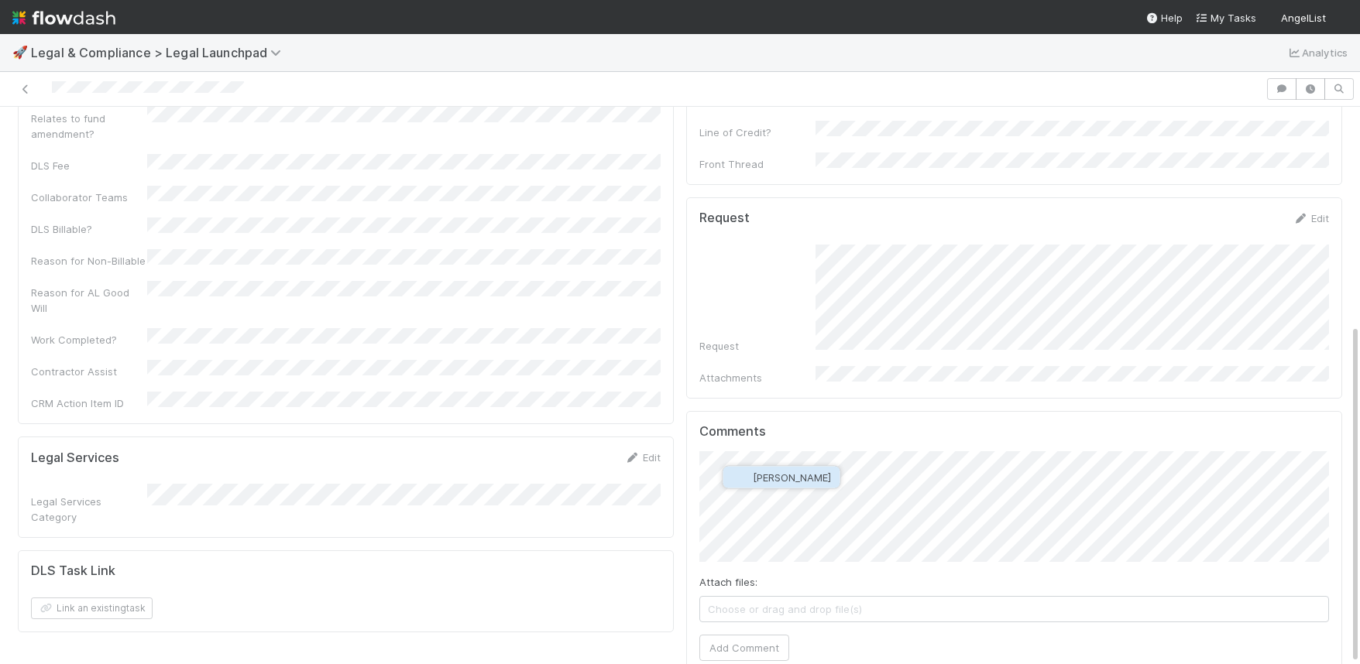 The image size is (1360, 664). Describe the element at coordinates (91, 609) in the screenshot. I see `button: Link an existingtask` at that location.